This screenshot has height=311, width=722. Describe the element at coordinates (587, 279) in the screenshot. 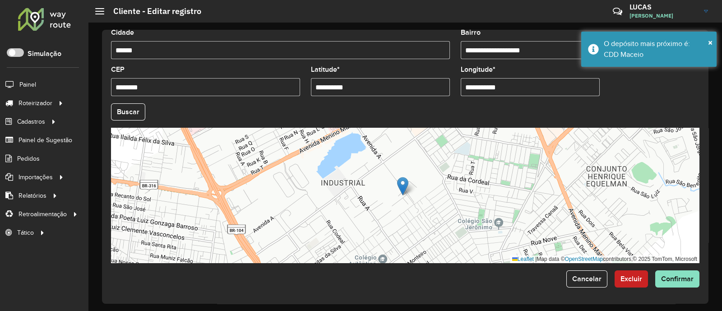

I see `button: Cancelar` at that location.